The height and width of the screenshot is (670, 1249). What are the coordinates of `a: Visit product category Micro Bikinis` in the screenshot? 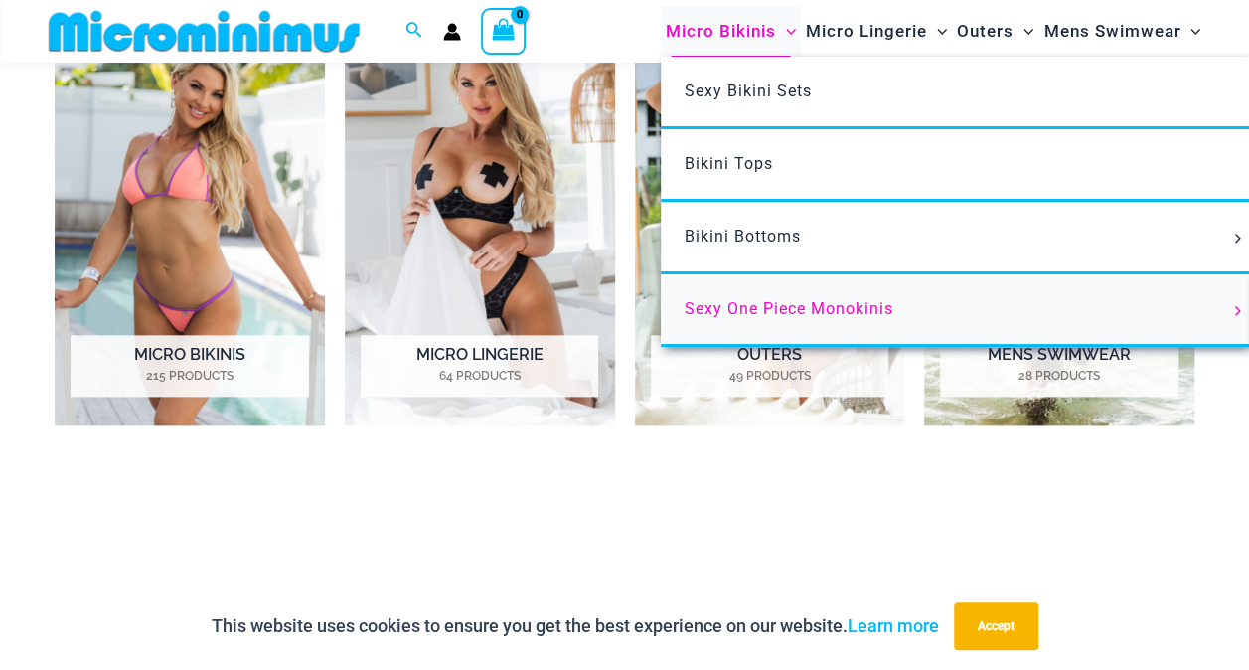 It's located at (190, 216).